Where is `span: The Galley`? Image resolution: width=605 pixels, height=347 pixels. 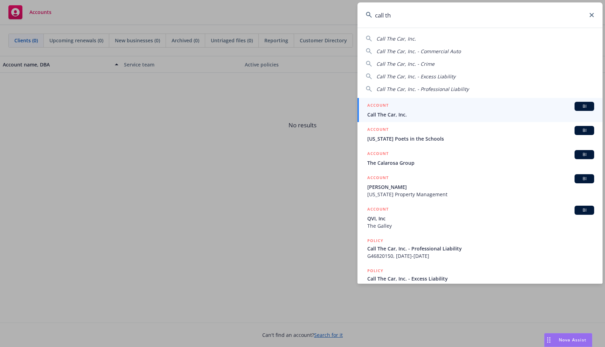
span: The Galley is located at coordinates (480, 226).